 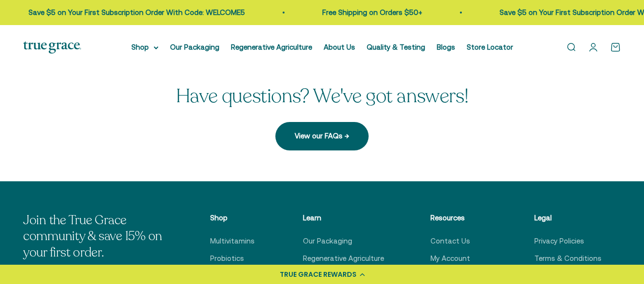 What do you see at coordinates (395, 47) in the screenshot?
I see `a: Quality & Testing` at bounding box center [395, 47].